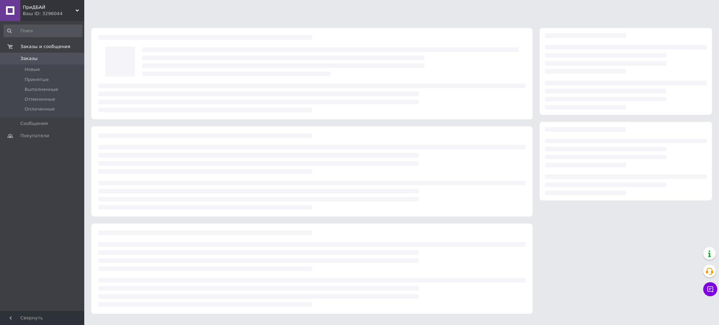 This screenshot has width=719, height=325. Describe the element at coordinates (710, 289) in the screenshot. I see `button: Чат с покупателем` at that location.